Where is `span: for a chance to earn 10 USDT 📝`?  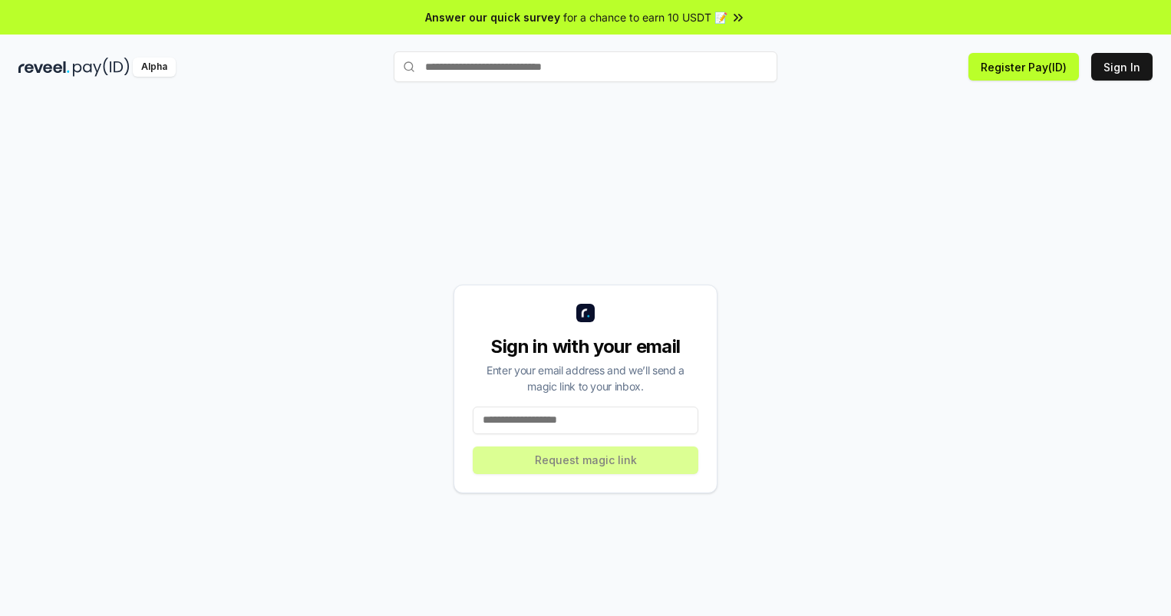
span: for a chance to earn 10 USDT 📝 is located at coordinates (646, 17).